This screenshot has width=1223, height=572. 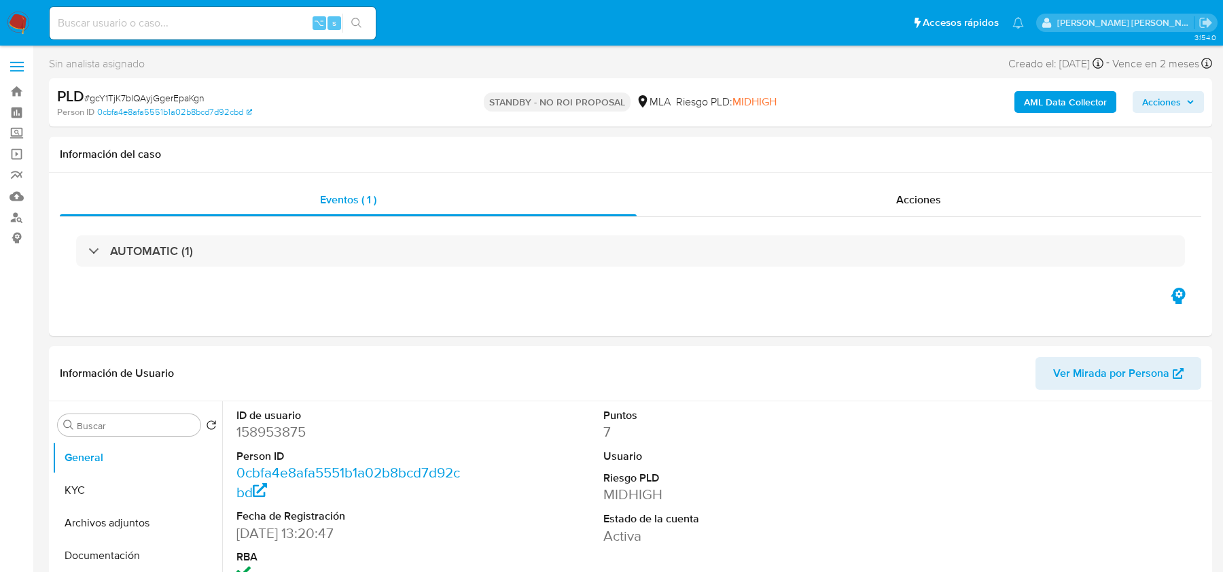 What do you see at coordinates (1066, 102) in the screenshot?
I see `b: AML Data Collector` at bounding box center [1066, 102].